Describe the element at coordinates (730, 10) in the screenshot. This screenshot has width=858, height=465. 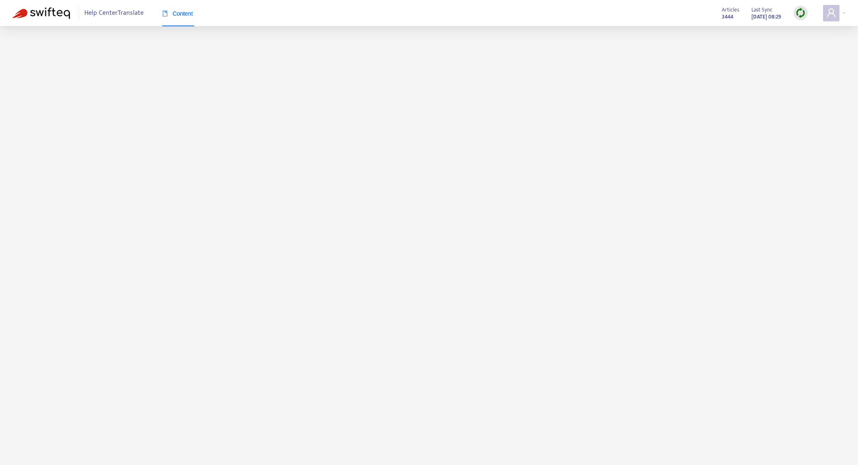
I see `span: Articles` at that location.